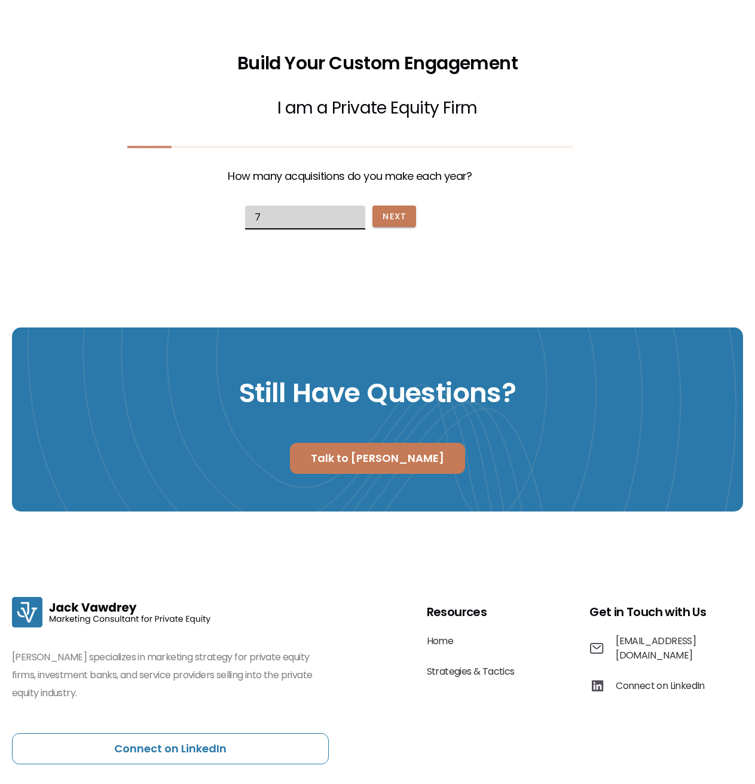 This screenshot has width=755, height=784. I want to click on h2: Build Your Custom Engagement, so click(378, 63).